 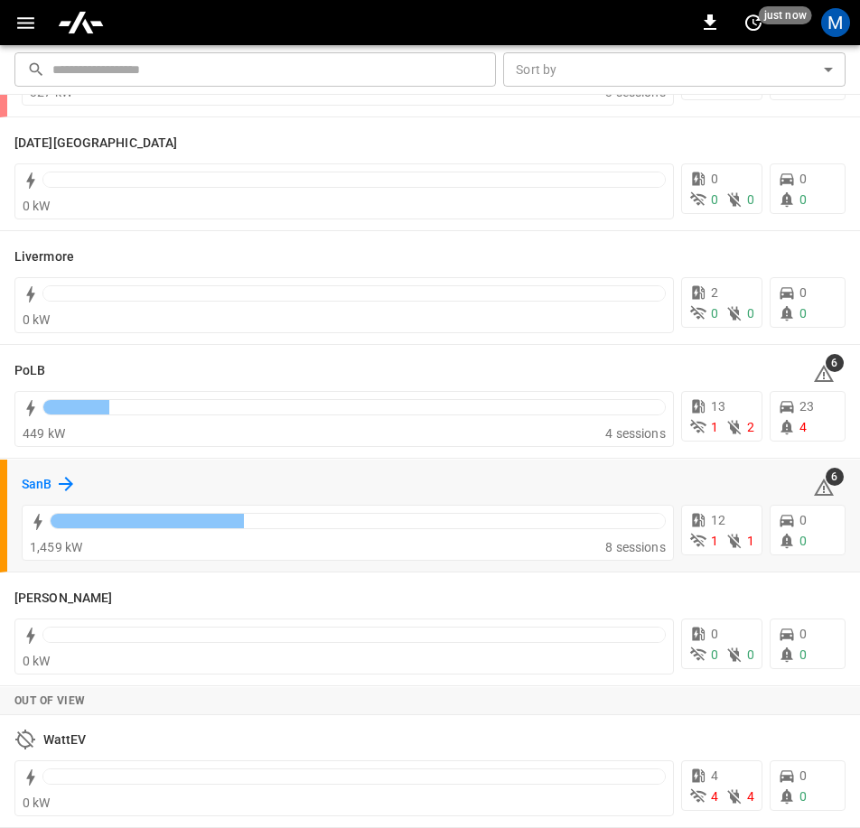 I want to click on h6: Karma Center, so click(x=96, y=144).